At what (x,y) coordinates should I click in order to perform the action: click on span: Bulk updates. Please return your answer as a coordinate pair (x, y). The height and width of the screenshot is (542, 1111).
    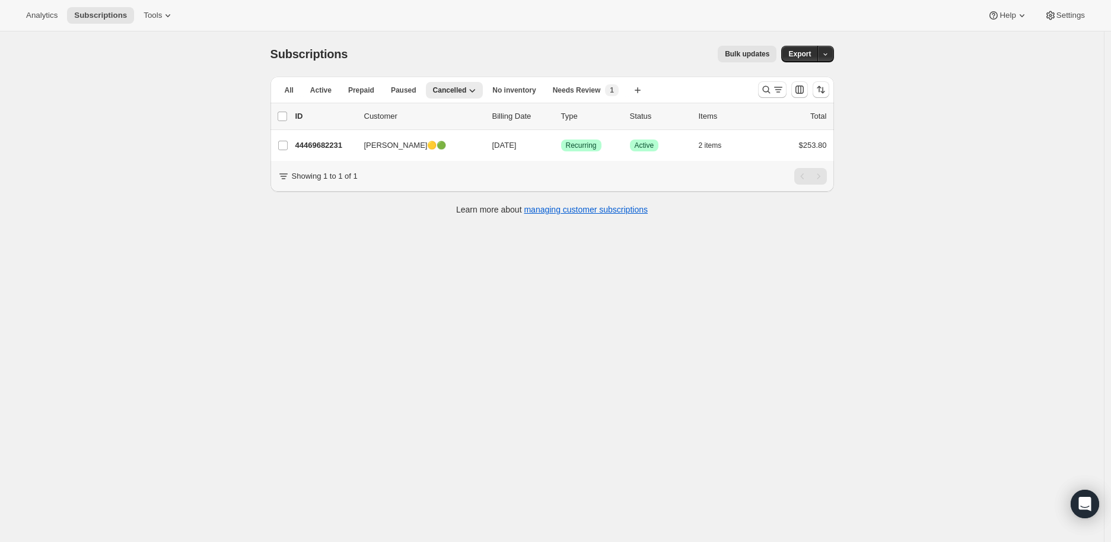
    Looking at the image, I should click on (747, 54).